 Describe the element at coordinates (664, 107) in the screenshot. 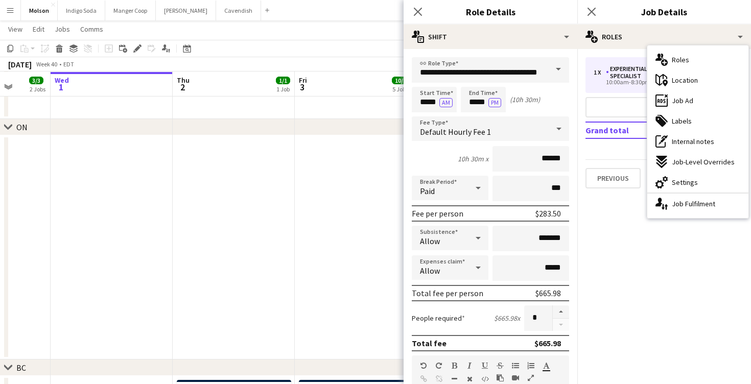

I see `button: Add role` at that location.